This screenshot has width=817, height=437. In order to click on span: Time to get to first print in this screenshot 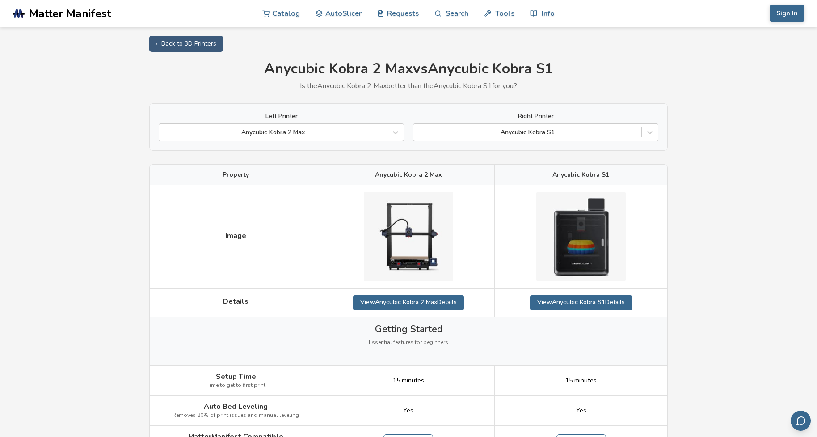, I will do `click(236, 385)`.